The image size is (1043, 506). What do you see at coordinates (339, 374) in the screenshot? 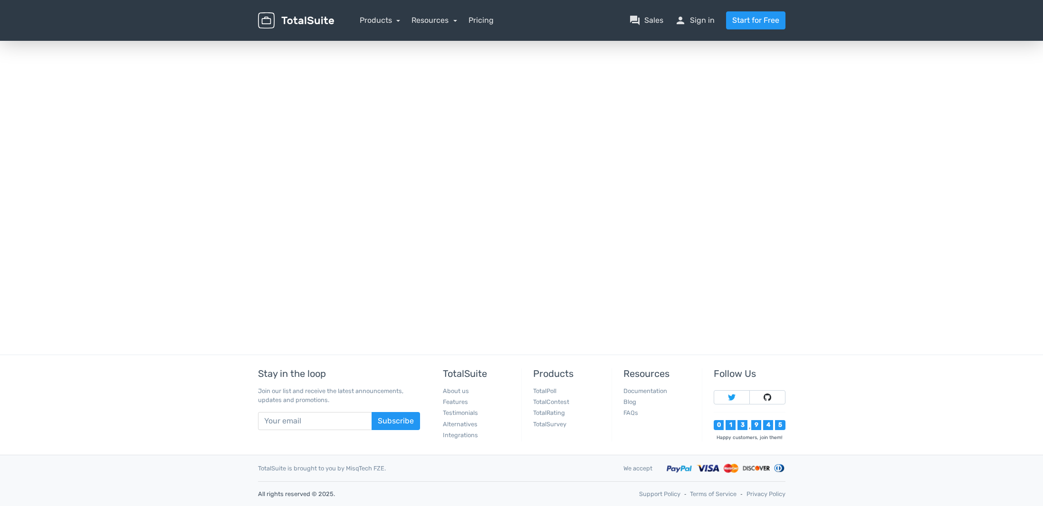
I see `h5: Stay in the loop` at bounding box center [339, 374].